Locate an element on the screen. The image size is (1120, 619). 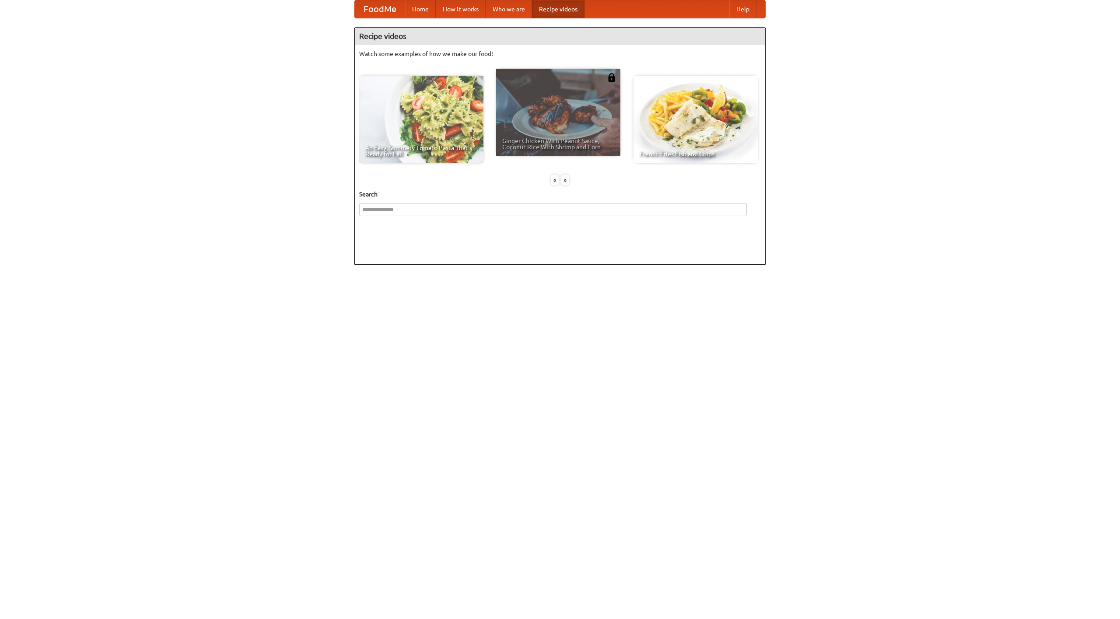
h4: Recipe videos is located at coordinates (560, 36).